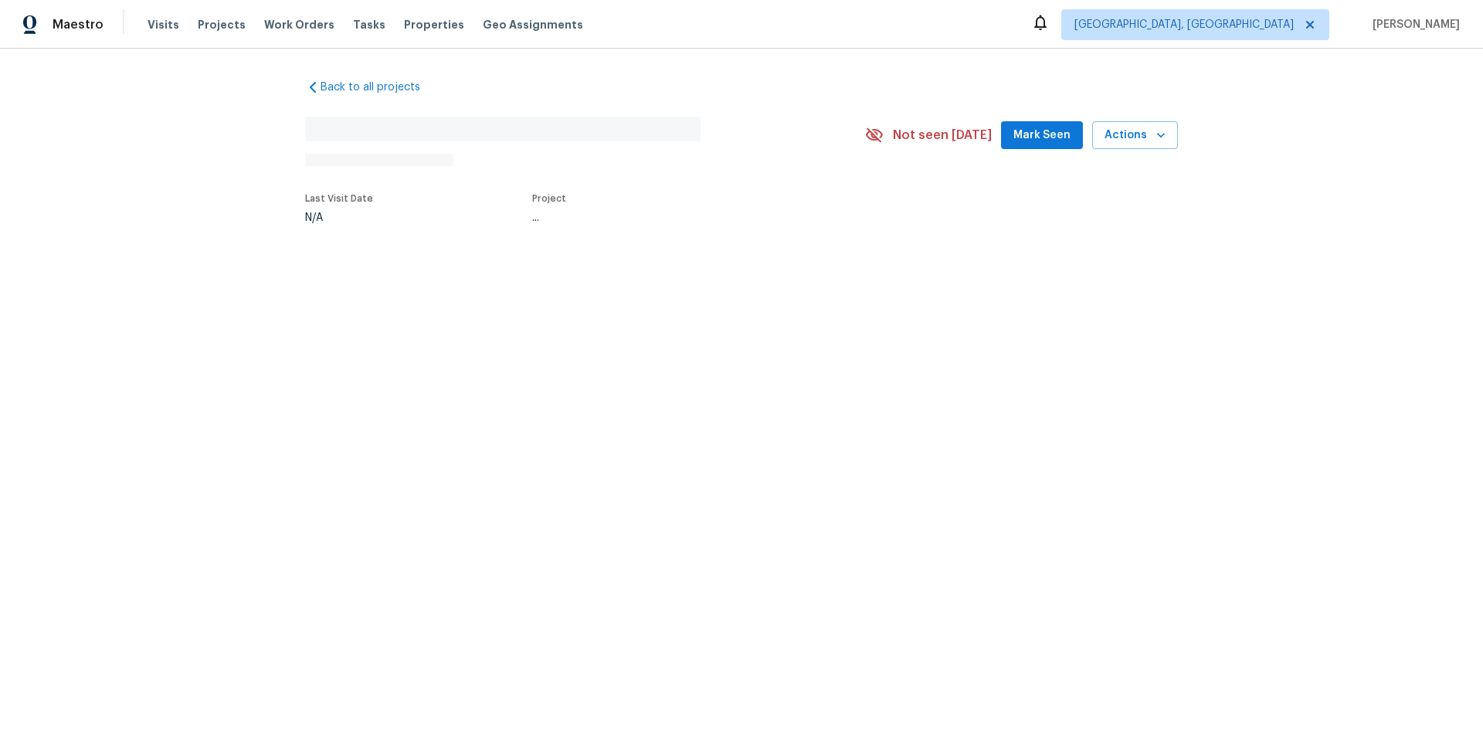 The width and height of the screenshot is (1483, 740). I want to click on span: Visits, so click(163, 25).